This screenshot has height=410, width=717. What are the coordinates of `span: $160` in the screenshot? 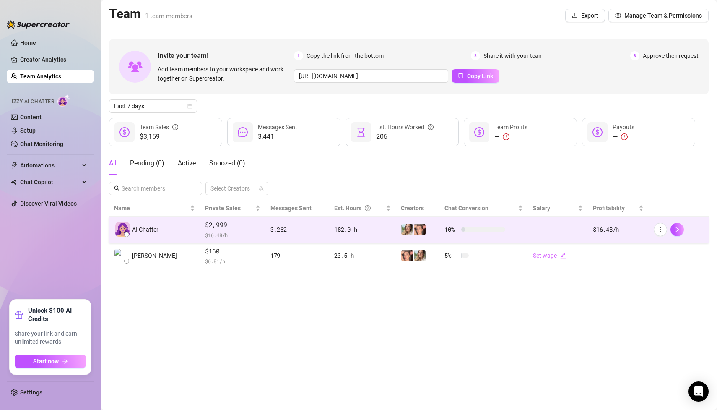 It's located at (233, 251).